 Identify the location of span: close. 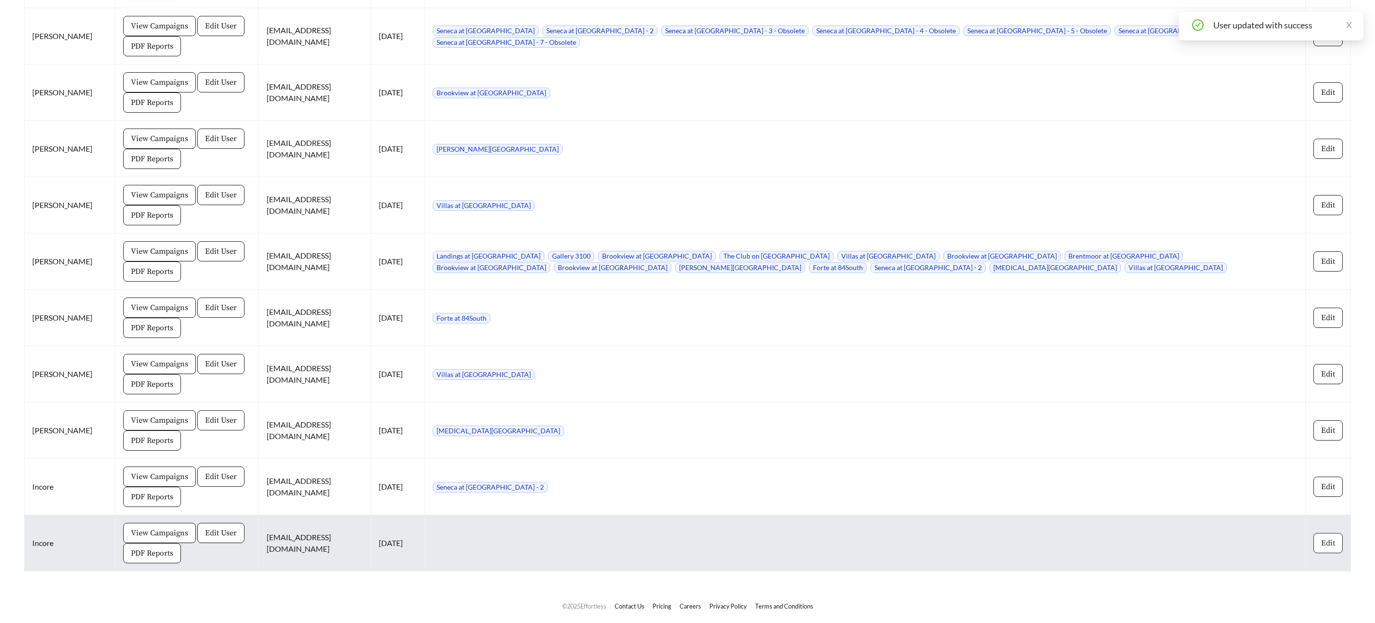
(1349, 25).